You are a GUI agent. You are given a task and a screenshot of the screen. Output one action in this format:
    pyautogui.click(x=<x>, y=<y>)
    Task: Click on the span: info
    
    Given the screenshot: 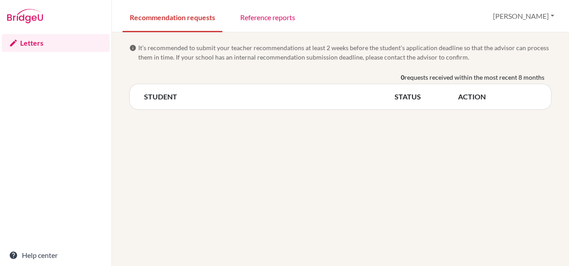 What is the action you would take?
    pyautogui.click(x=133, y=48)
    